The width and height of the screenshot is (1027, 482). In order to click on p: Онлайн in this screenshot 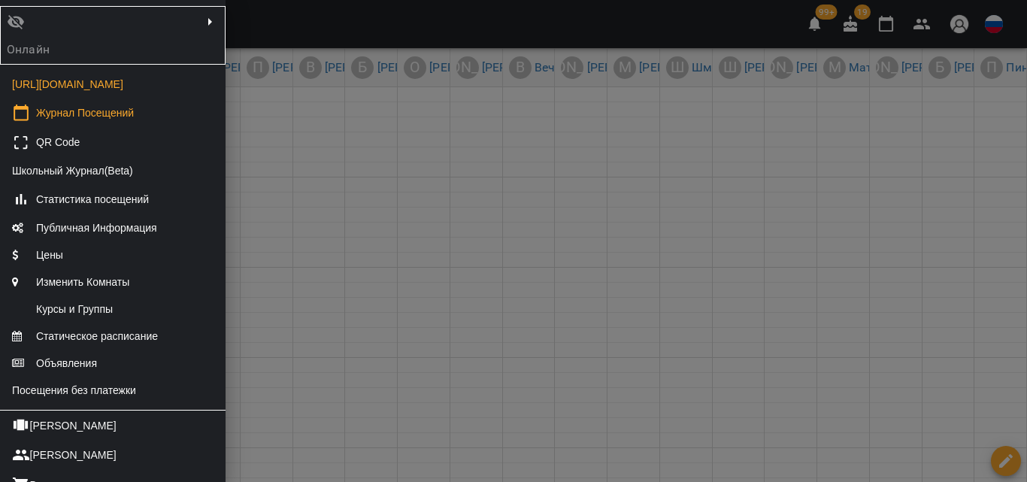, I will do `click(34, 50)`.